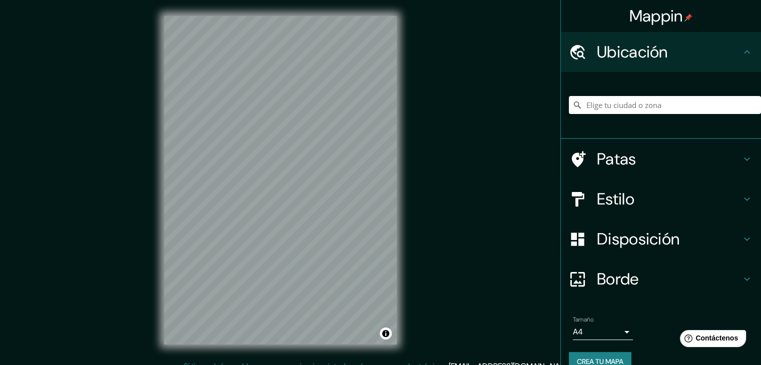 The width and height of the screenshot is (761, 365). Describe the element at coordinates (603, 332) in the screenshot. I see `div: A4` at that location.